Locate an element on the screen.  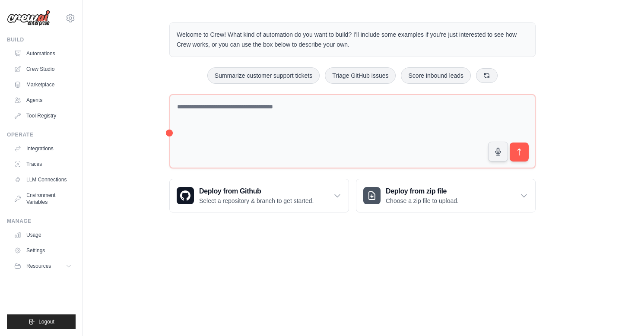
a: Environment Variables is located at coordinates (43, 199).